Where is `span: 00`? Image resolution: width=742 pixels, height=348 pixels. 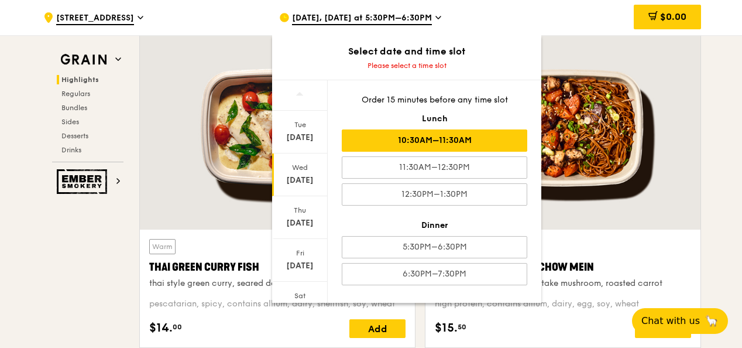 span: 00 is located at coordinates (177, 327).